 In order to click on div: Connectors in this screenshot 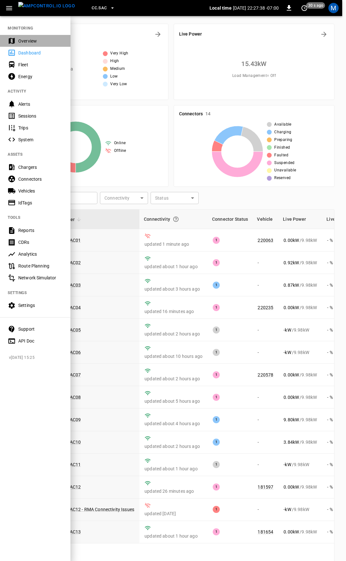, I will do `click(40, 179)`.